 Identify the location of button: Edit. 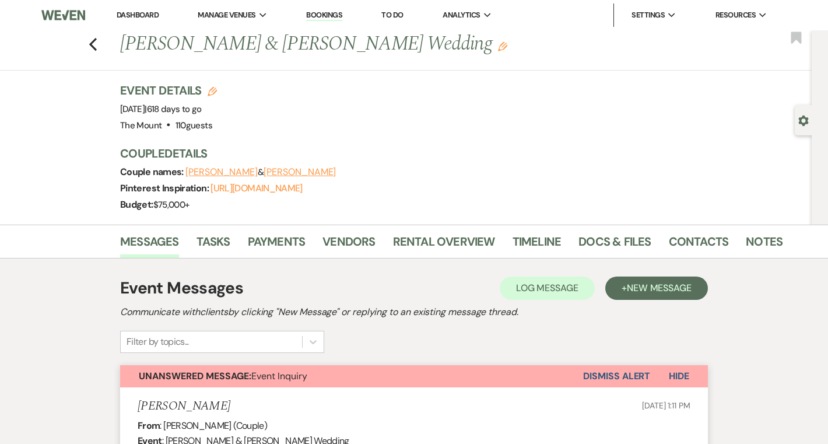
(502, 46).